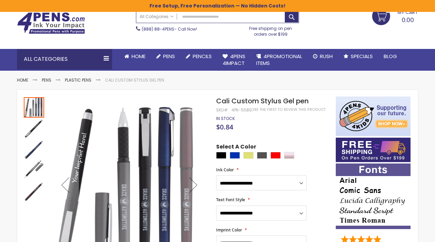 The width and height of the screenshot is (435, 242). I want to click on span: Home, so click(138, 56).